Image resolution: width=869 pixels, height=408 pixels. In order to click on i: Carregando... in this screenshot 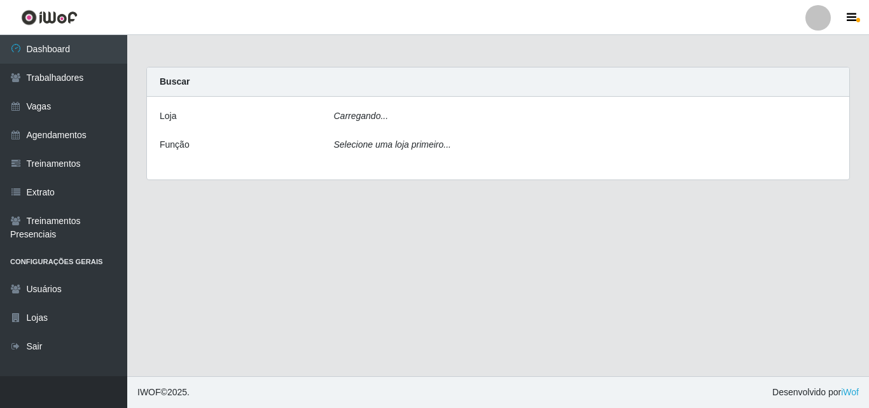, I will do `click(361, 116)`.